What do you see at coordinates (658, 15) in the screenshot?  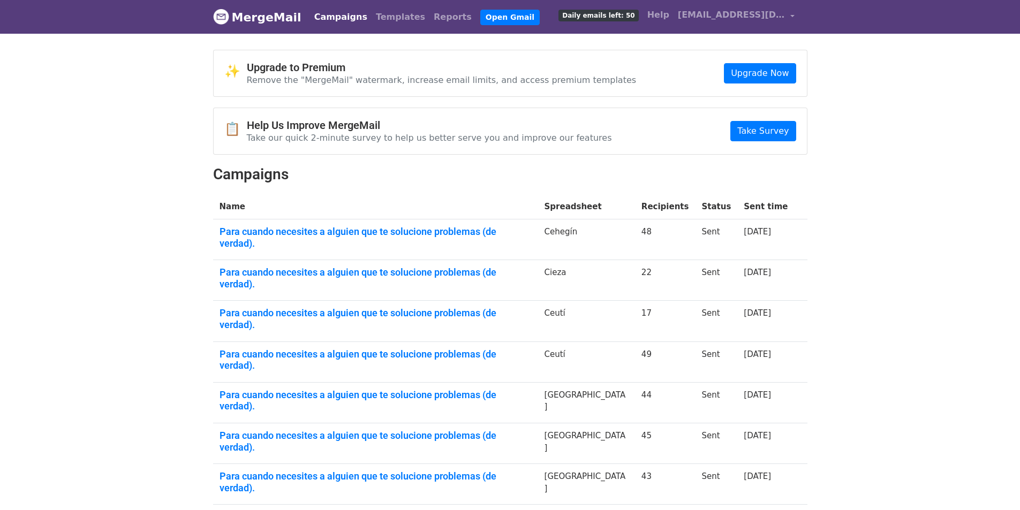 I see `a: Help` at bounding box center [658, 15].